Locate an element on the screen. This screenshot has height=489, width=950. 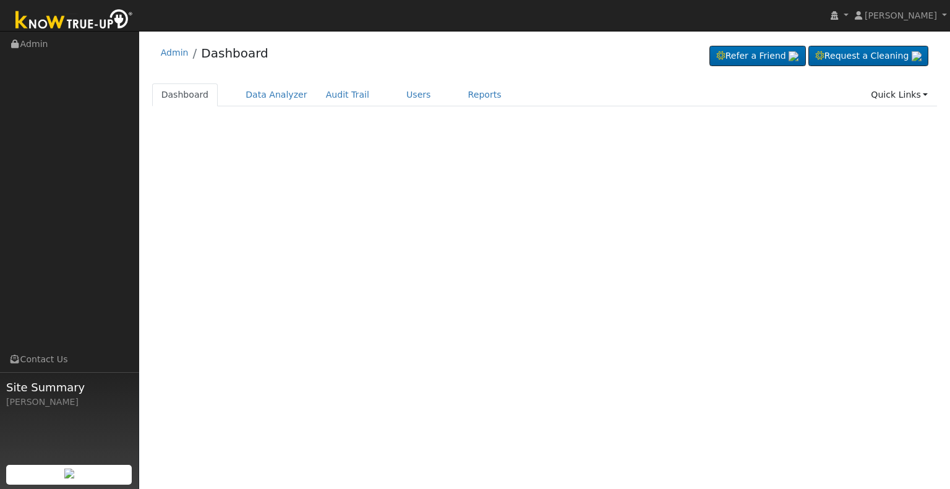
a: Request a Cleaning is located at coordinates (868, 56).